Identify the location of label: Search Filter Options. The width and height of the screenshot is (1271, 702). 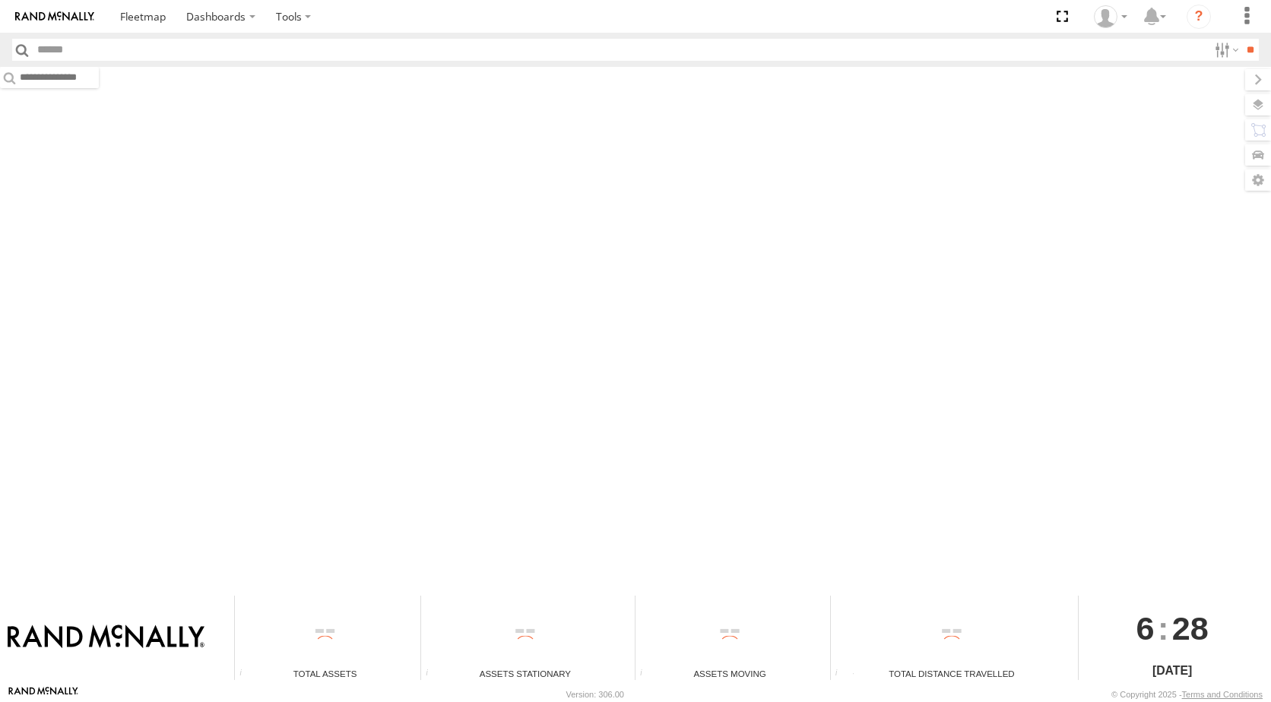
(1224, 49).